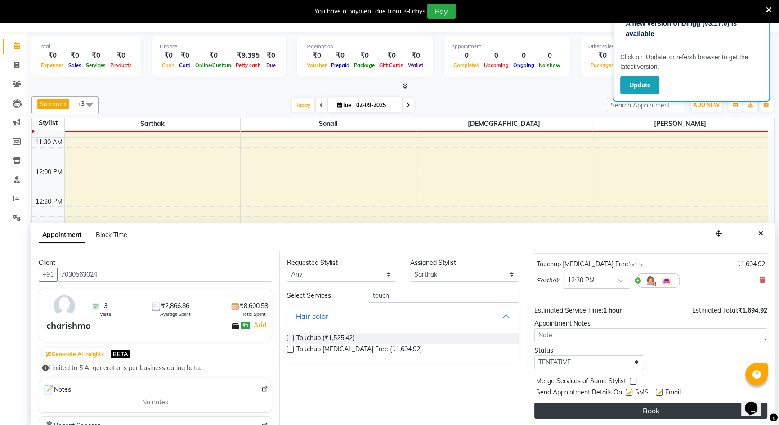 This screenshot has height=425, width=779. What do you see at coordinates (550, 65) in the screenshot?
I see `span: No show` at bounding box center [550, 65].